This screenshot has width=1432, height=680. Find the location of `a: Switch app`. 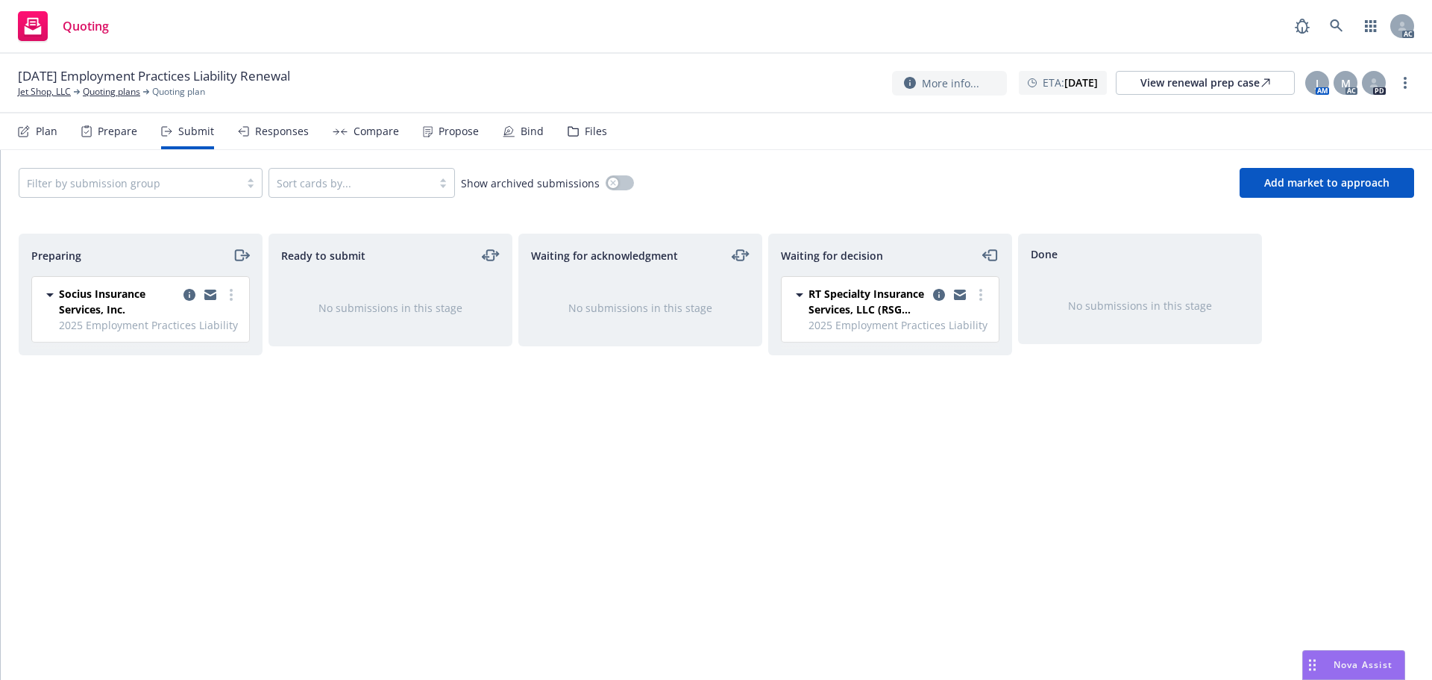

a: Switch app is located at coordinates (1371, 26).